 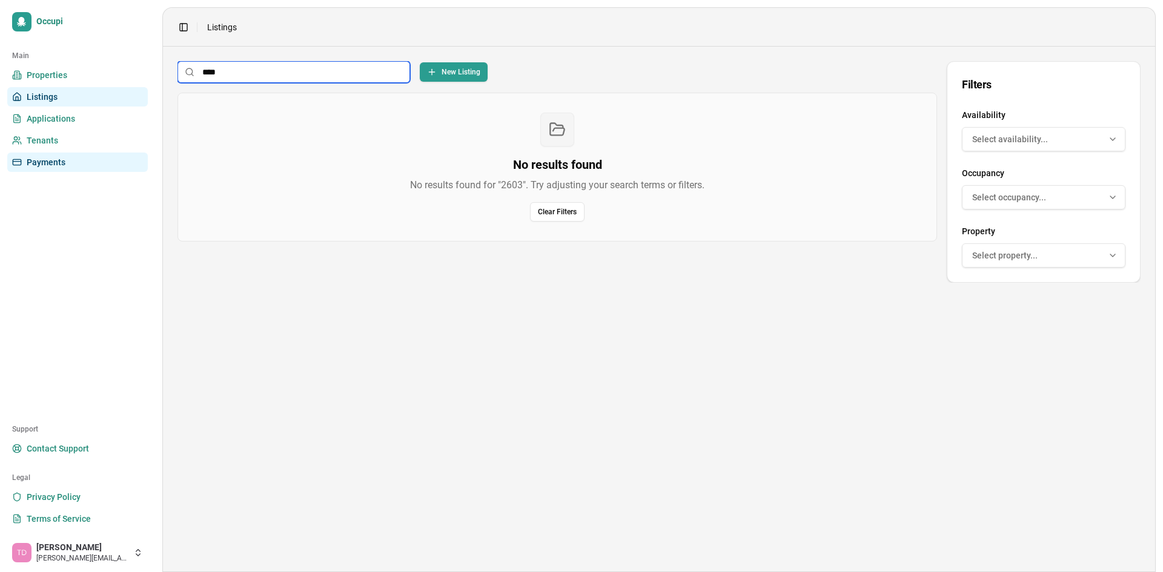 What do you see at coordinates (90, 22) in the screenshot?
I see `span: Occupi` at bounding box center [90, 22].